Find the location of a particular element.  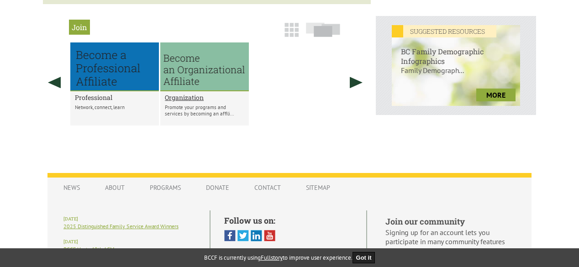

button: Got it is located at coordinates (364, 258).